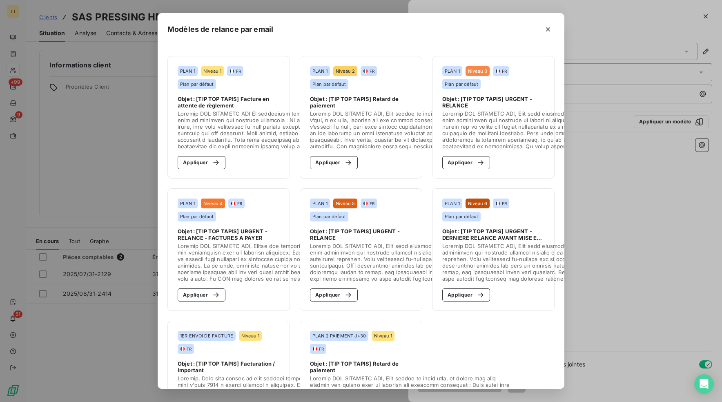 This screenshot has width=722, height=402. Describe the element at coordinates (276, 130) in the screenshot. I see `span: Loremip DOL SITAMETC ADI El seddoeiusm tem inci u'labor etd magnaa enim ad minimven qui nostrude ...` at that location.